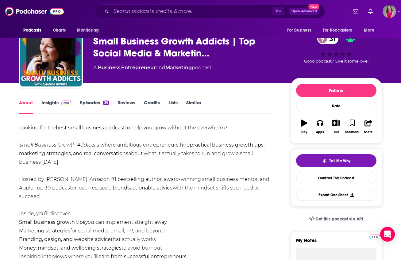 This screenshot has height=260, width=401. What do you see at coordinates (304, 11) in the screenshot?
I see `span: Open Advanced` at bounding box center [304, 11].